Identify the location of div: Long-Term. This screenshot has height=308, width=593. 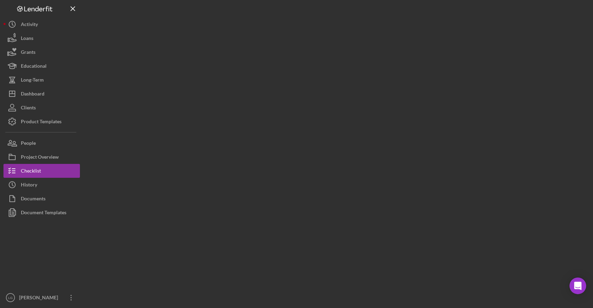
(32, 81).